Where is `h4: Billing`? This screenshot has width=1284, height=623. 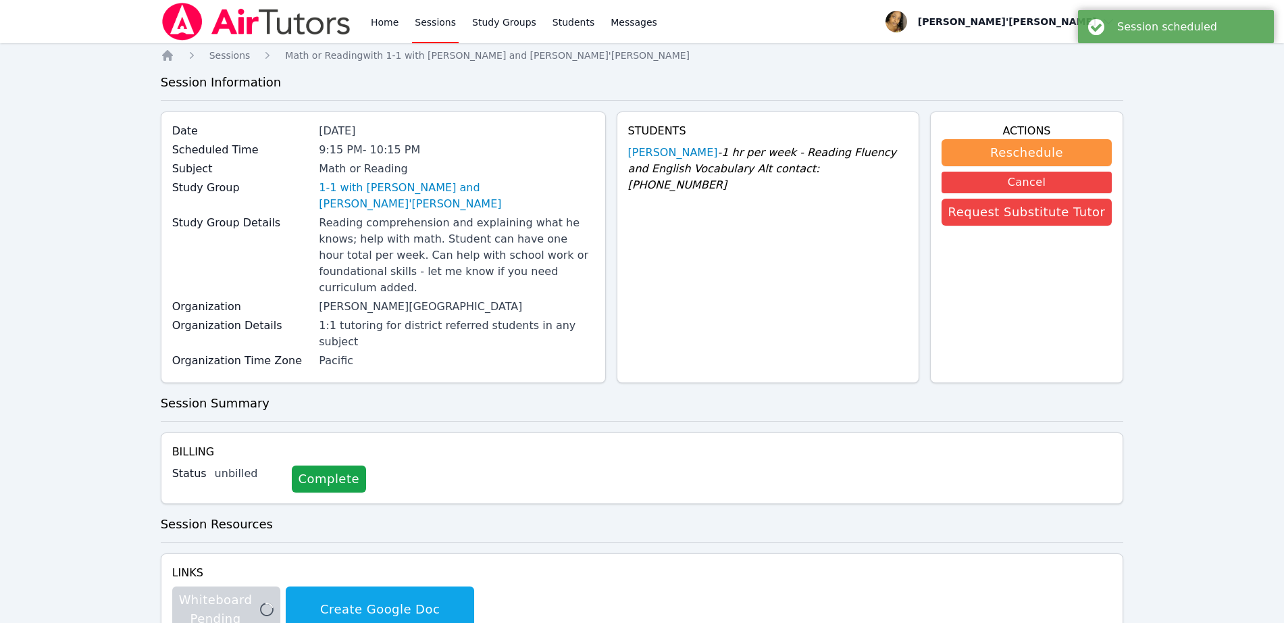 h4: Billing is located at coordinates (642, 452).